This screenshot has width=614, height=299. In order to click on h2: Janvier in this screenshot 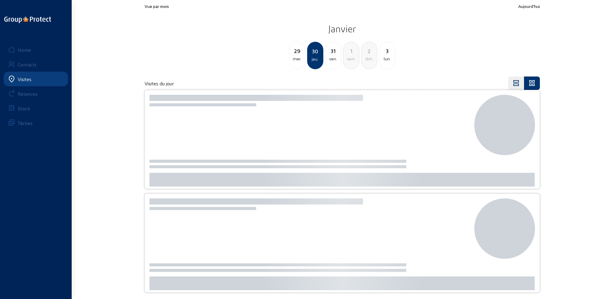, I will do `click(342, 29)`.